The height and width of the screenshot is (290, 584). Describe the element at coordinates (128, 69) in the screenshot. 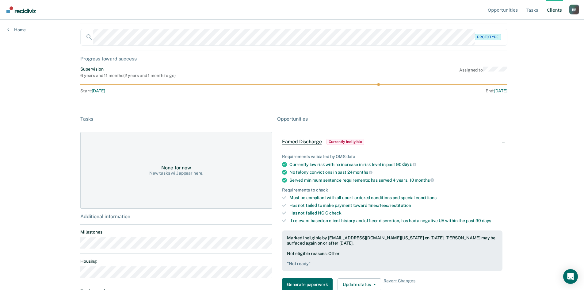

I see `div: Supervision` at that location.